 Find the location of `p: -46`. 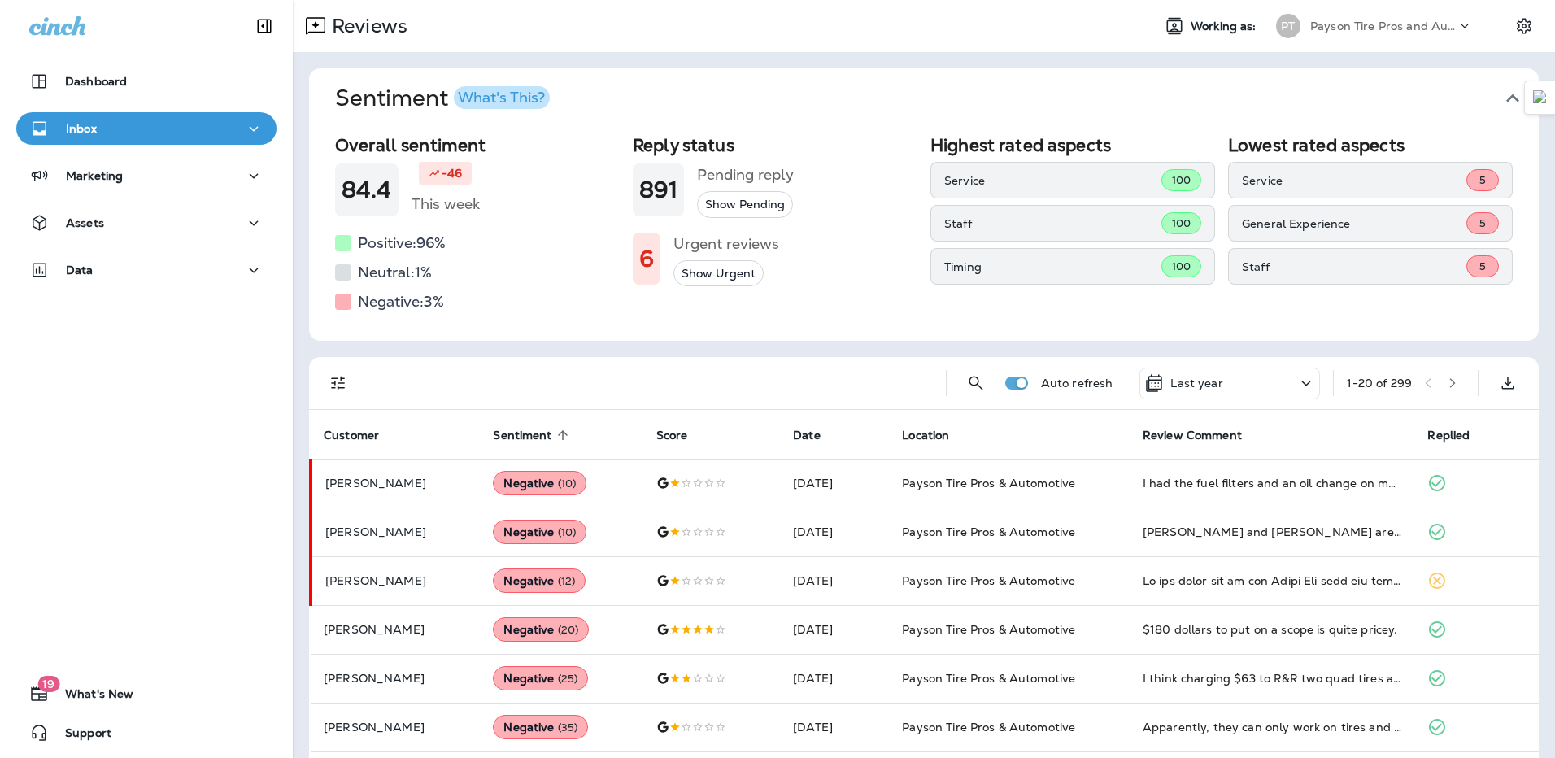

p: -46 is located at coordinates (451, 173).